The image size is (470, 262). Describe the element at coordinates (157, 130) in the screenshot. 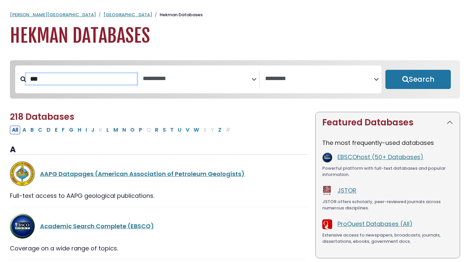

I see `button: Filter Results R` at that location.